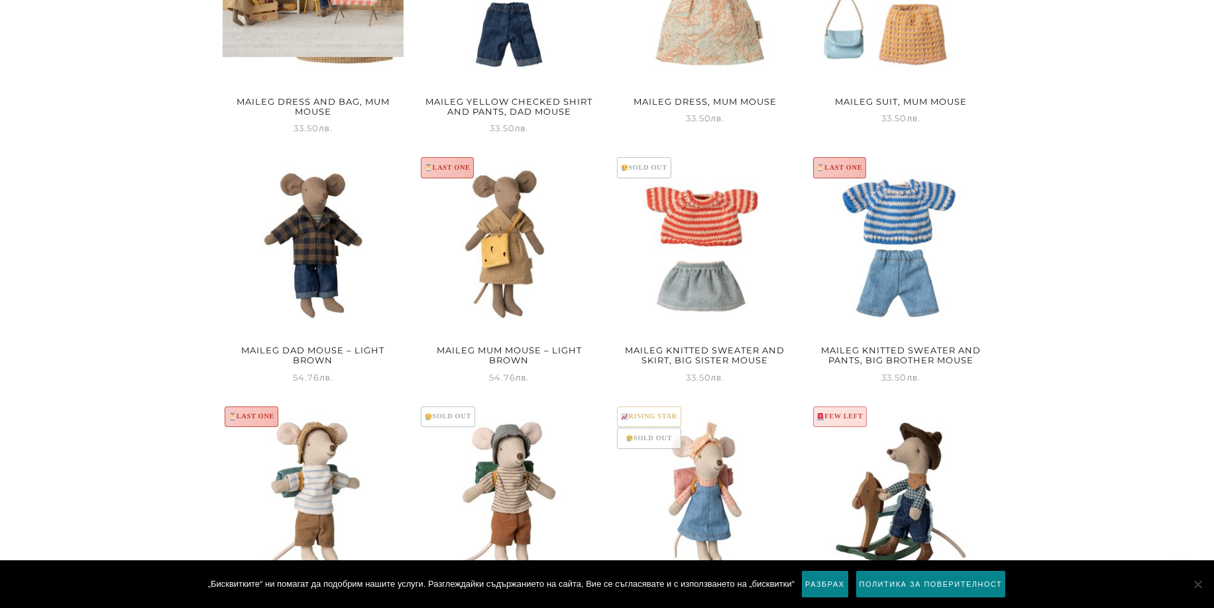 This screenshot has width=1214, height=608. I want to click on h2: Maileg Mum mouse – Light brown, so click(509, 355).